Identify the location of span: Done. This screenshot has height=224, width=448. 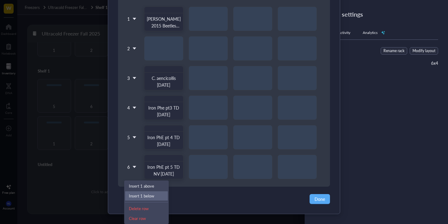
(320, 199).